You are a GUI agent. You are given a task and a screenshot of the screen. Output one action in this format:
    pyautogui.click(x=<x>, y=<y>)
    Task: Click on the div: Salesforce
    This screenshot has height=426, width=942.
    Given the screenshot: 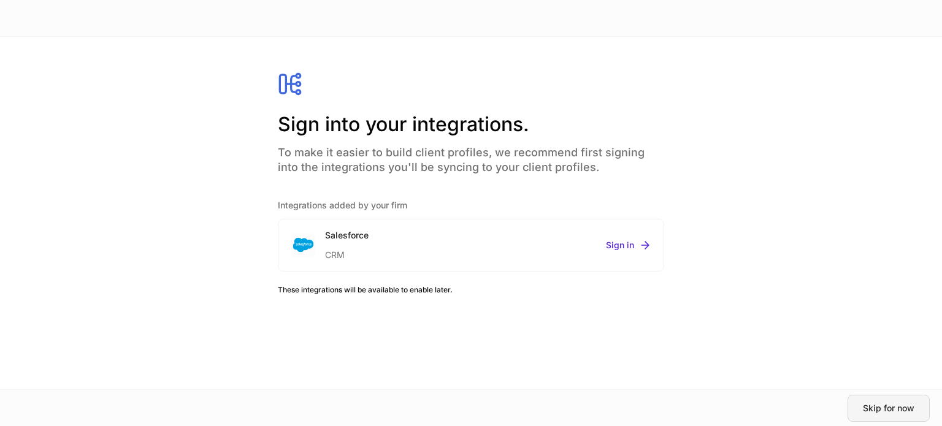 What is the action you would take?
    pyautogui.click(x=347, y=236)
    